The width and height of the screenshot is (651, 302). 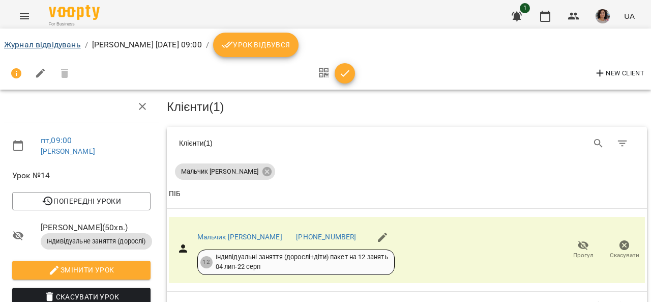 What do you see at coordinates (624, 255) in the screenshot?
I see `span: Скасувати` at bounding box center [624, 255].